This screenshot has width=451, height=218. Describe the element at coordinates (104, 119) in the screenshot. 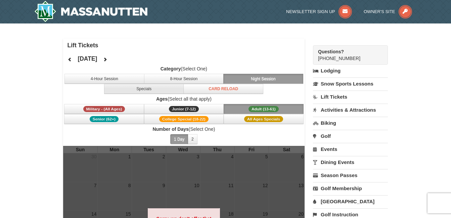

I see `button: Senior (62+)` at that location.